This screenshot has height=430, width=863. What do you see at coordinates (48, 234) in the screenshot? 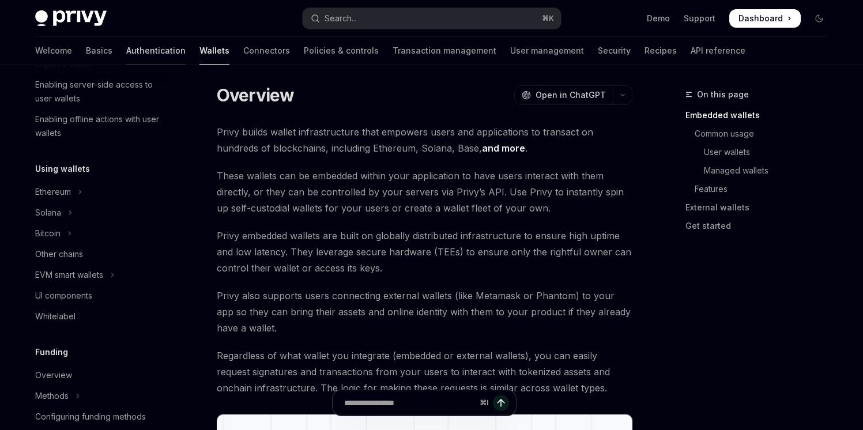
I see `div: Bitcoin` at bounding box center [48, 234].